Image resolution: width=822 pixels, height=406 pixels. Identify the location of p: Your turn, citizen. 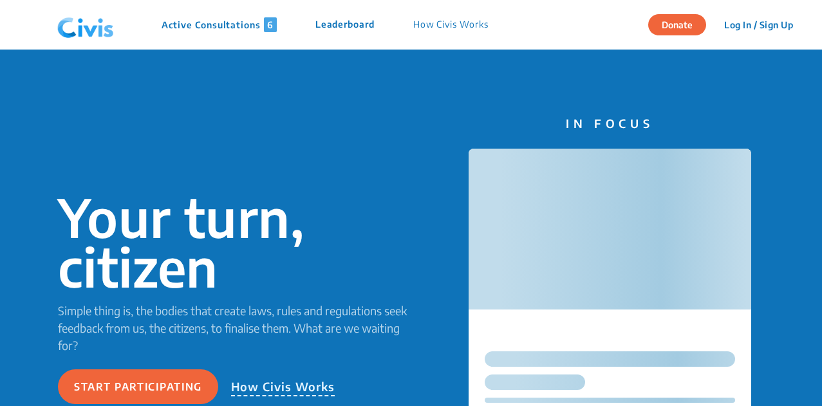
(234, 242).